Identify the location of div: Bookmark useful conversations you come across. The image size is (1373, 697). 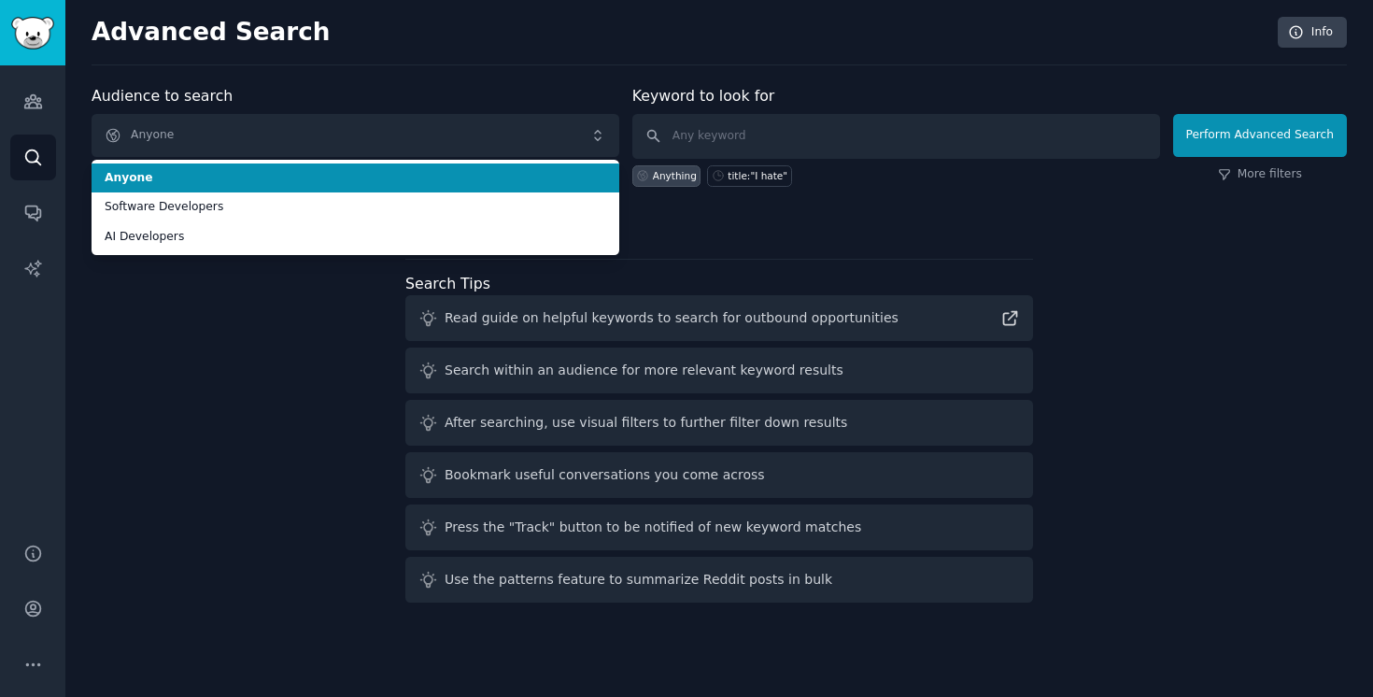
(605, 475).